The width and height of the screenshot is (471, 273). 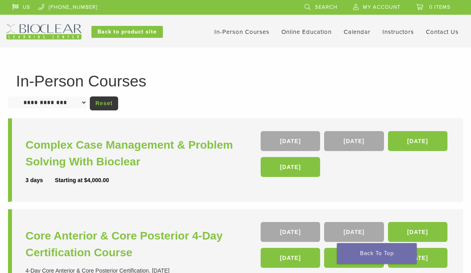 I want to click on span: 0 items, so click(x=440, y=7).